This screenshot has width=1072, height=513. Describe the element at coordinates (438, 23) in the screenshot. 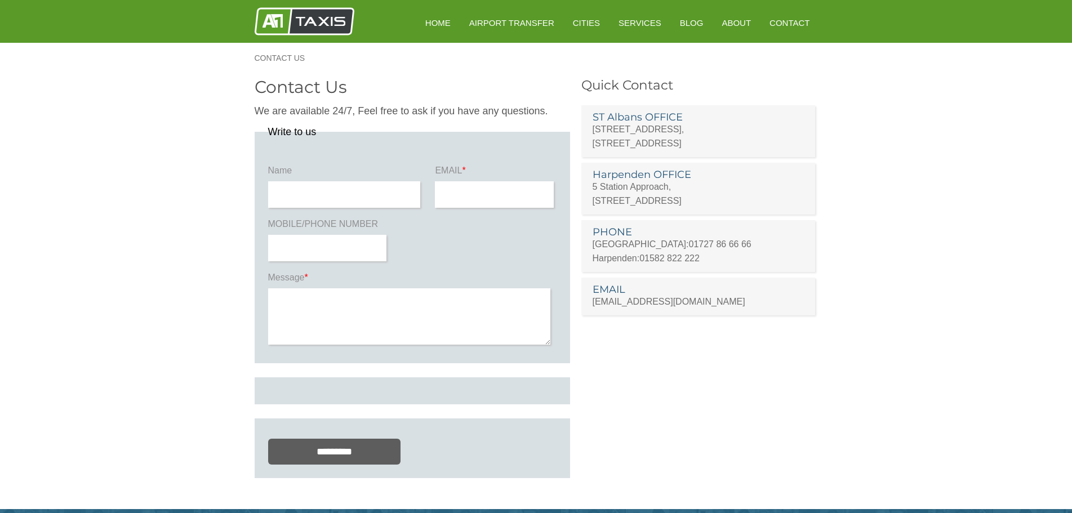

I see `a: HOME` at that location.